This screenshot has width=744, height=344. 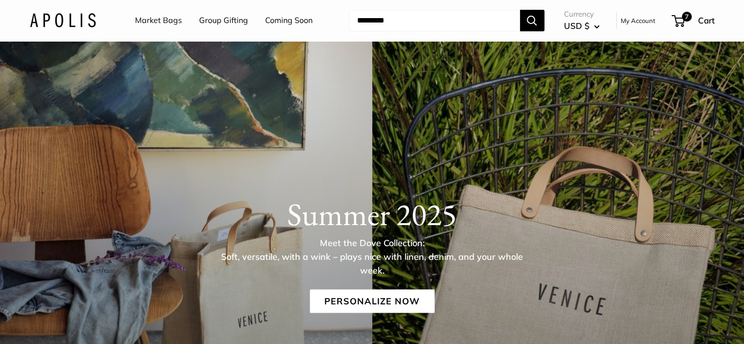 What do you see at coordinates (158, 21) in the screenshot?
I see `a: Market Bags` at bounding box center [158, 21].